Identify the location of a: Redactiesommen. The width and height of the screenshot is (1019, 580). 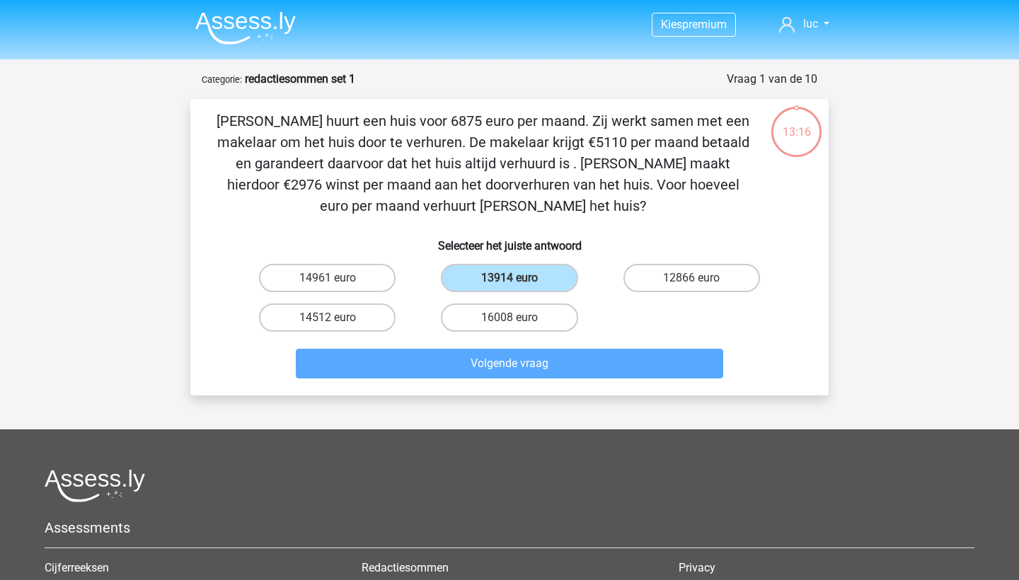
(405, 567).